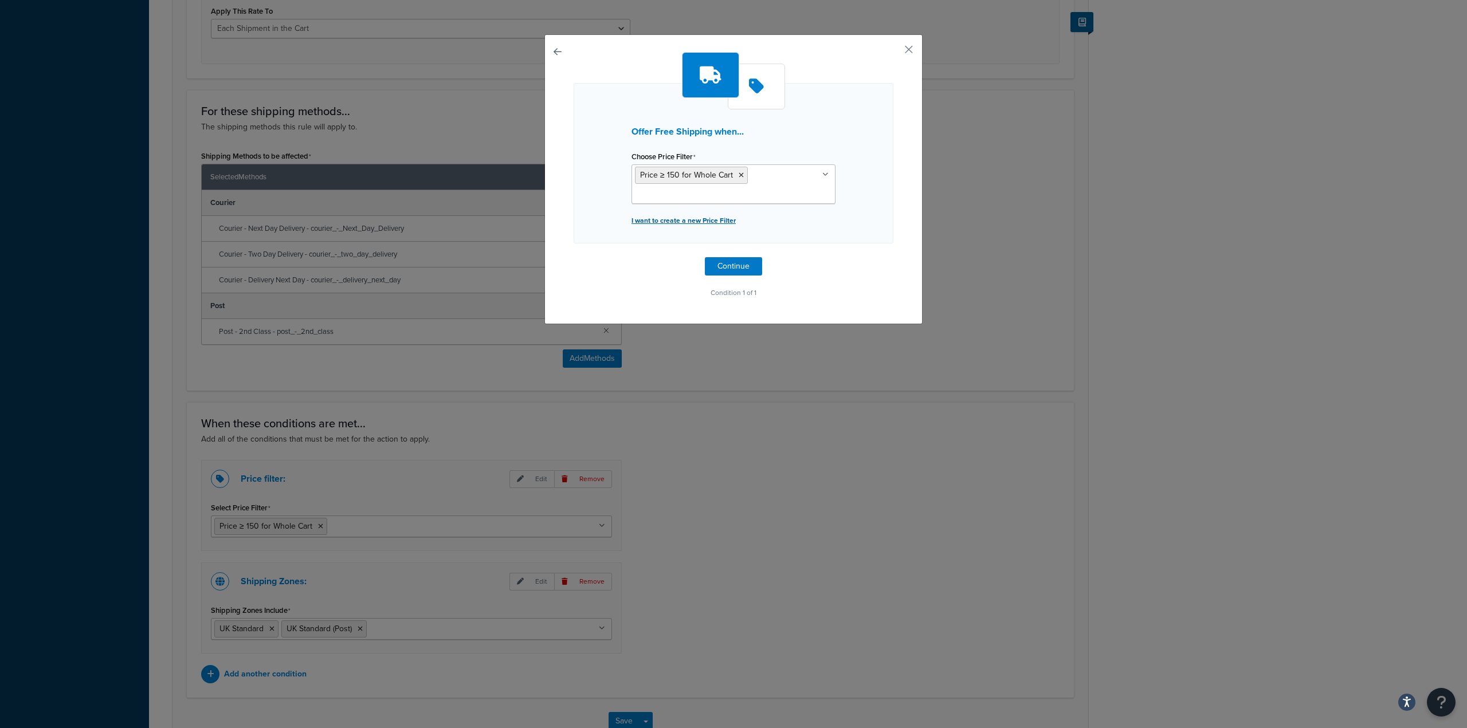 This screenshot has height=728, width=1467. What do you see at coordinates (734, 132) in the screenshot?
I see `h3: Offer Free Shipping when...` at bounding box center [734, 132].